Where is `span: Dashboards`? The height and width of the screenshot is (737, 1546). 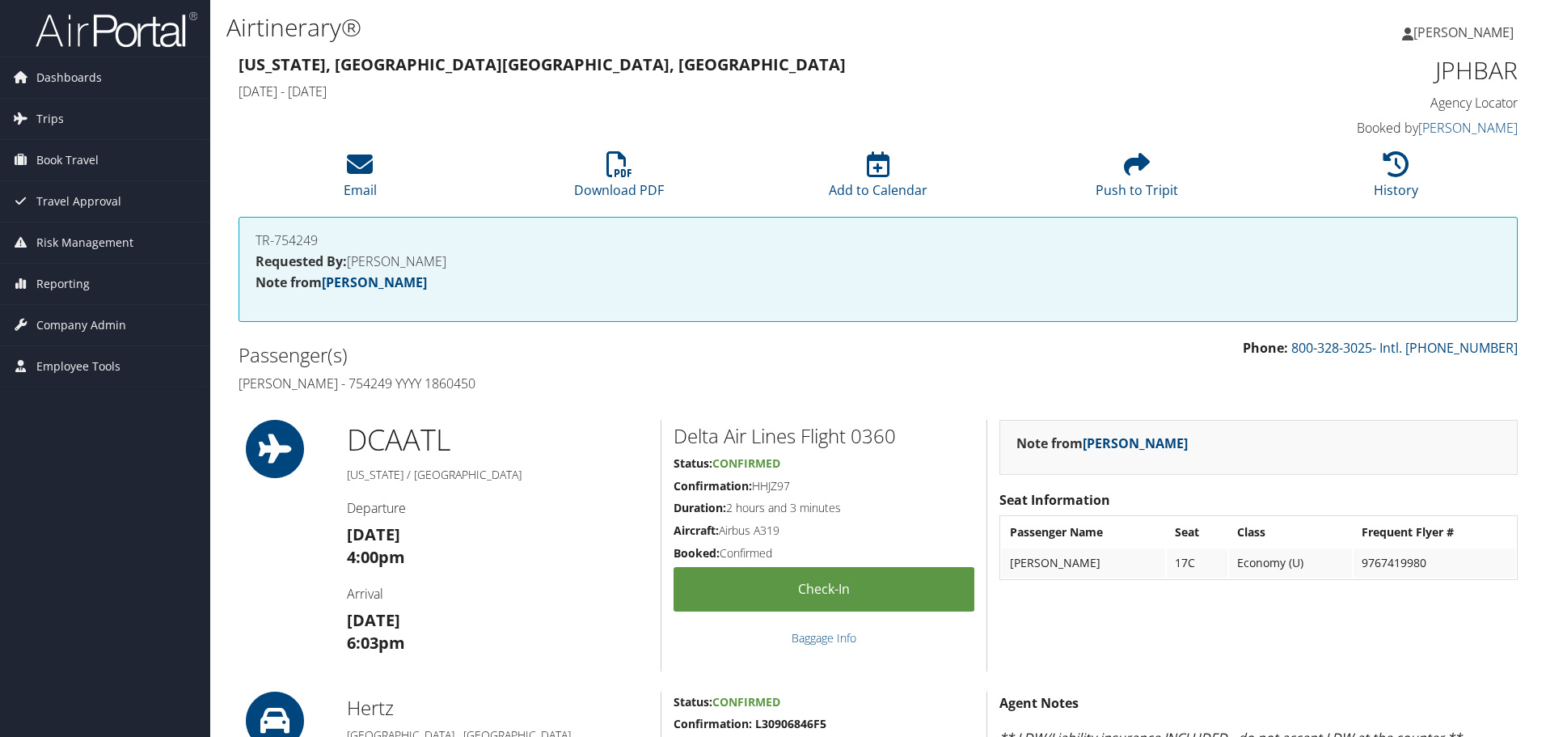
span: Dashboards is located at coordinates (69, 78).